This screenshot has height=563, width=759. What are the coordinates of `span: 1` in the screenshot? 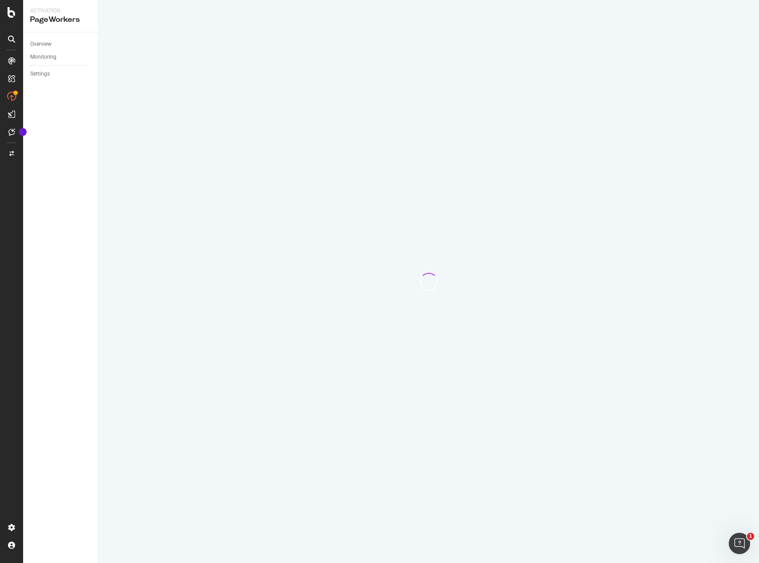 It's located at (750, 536).